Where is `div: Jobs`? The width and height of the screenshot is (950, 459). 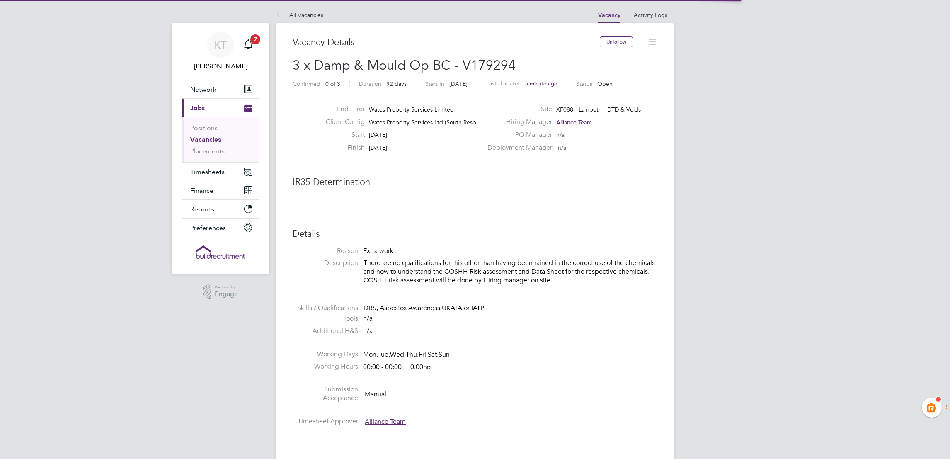 div: Jobs is located at coordinates (220, 139).